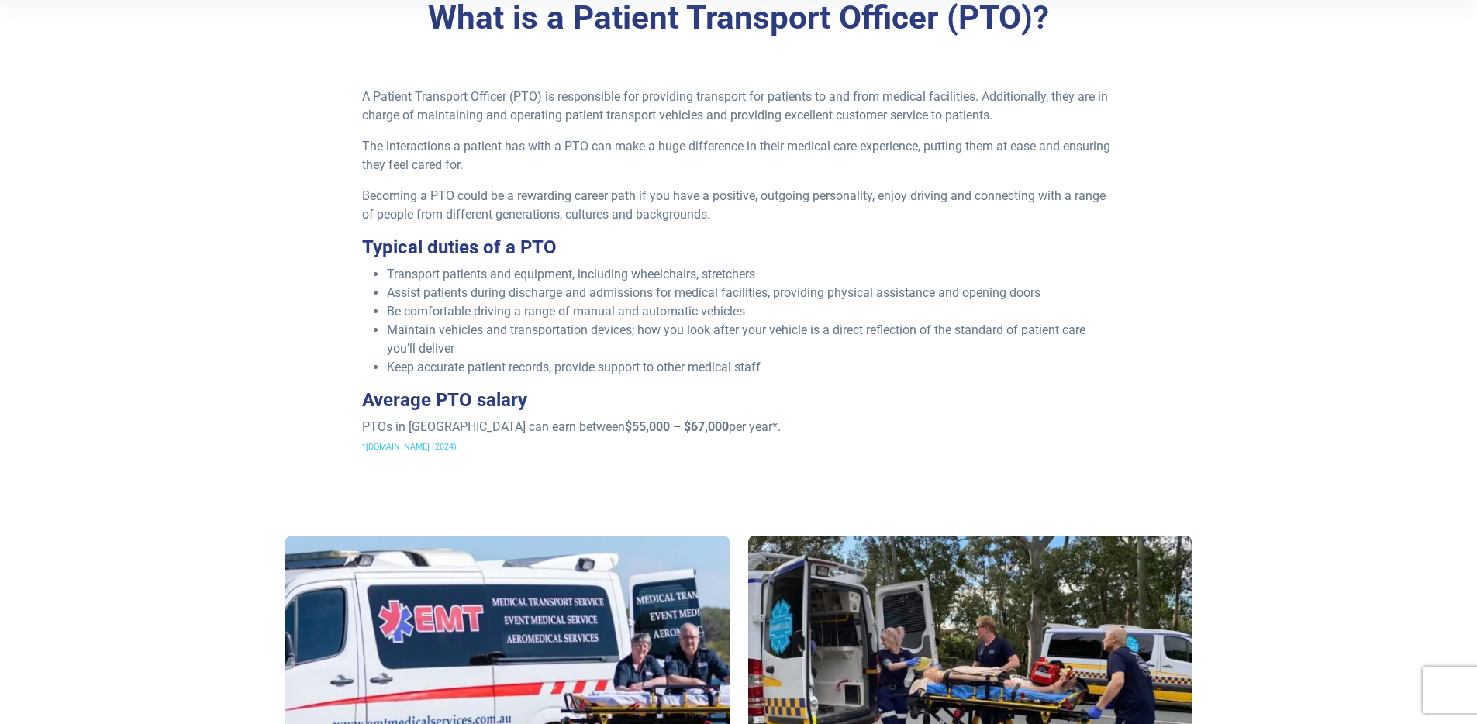 The image size is (1477, 724). I want to click on h3: Typical duties of a PTO, so click(738, 247).